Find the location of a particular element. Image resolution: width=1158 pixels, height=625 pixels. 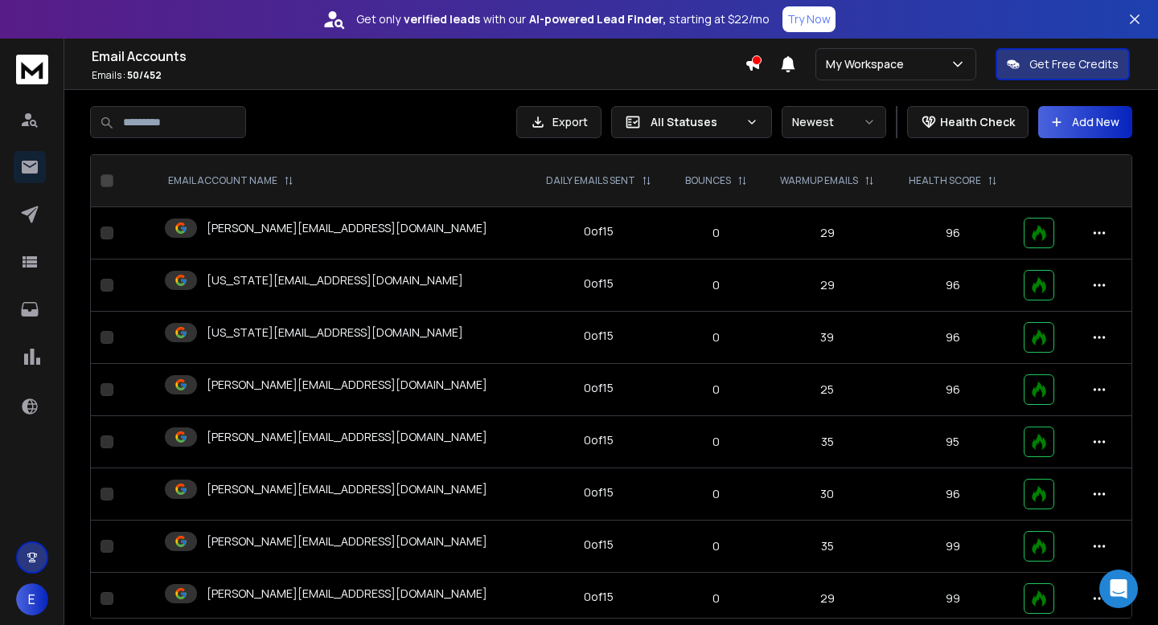

td: 25 is located at coordinates (827, 390).